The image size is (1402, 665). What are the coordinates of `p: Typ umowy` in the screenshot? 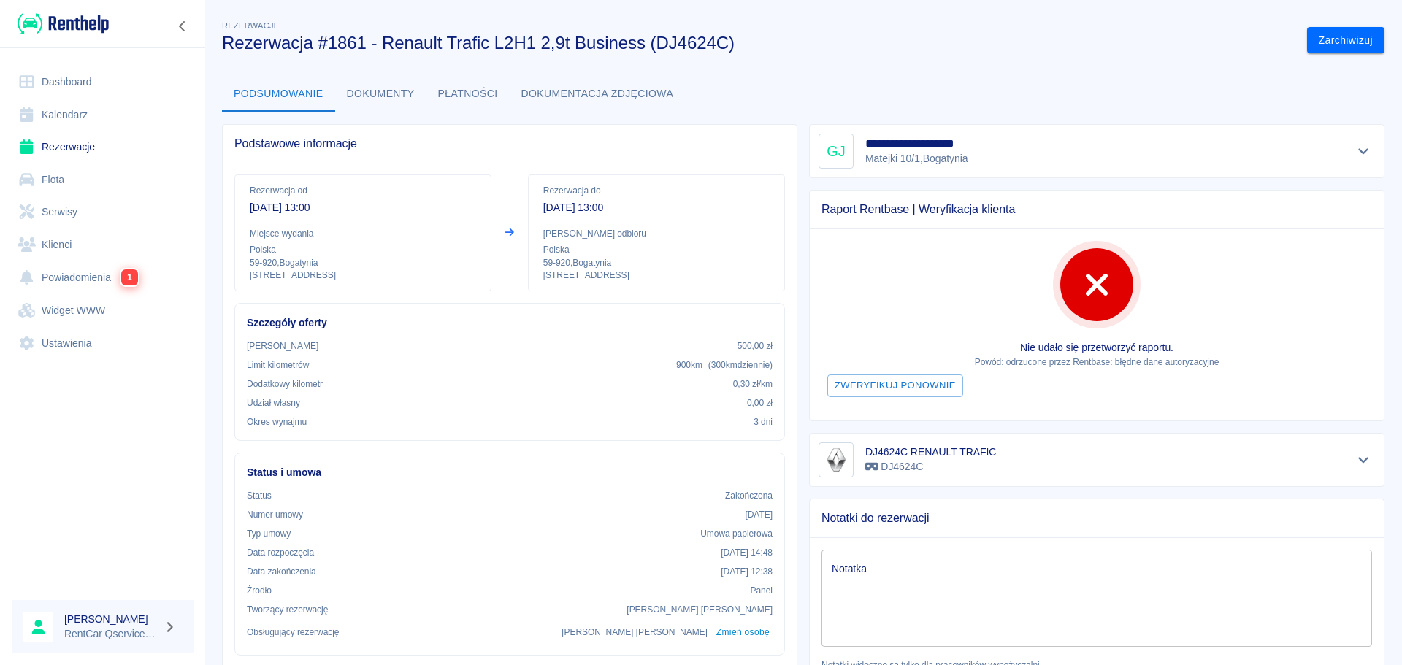 It's located at (269, 534).